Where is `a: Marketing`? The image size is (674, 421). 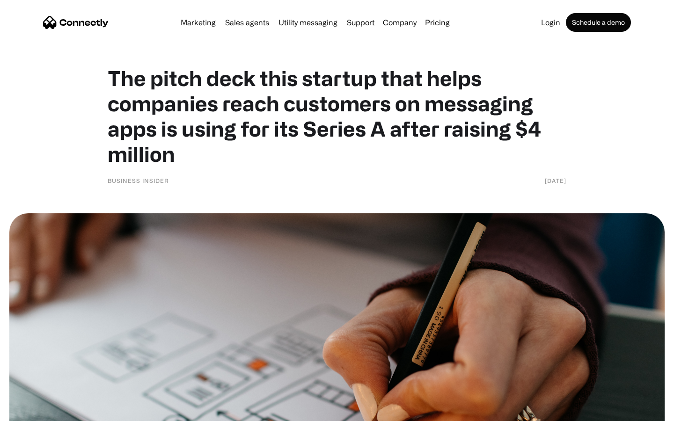
a: Marketing is located at coordinates (198, 22).